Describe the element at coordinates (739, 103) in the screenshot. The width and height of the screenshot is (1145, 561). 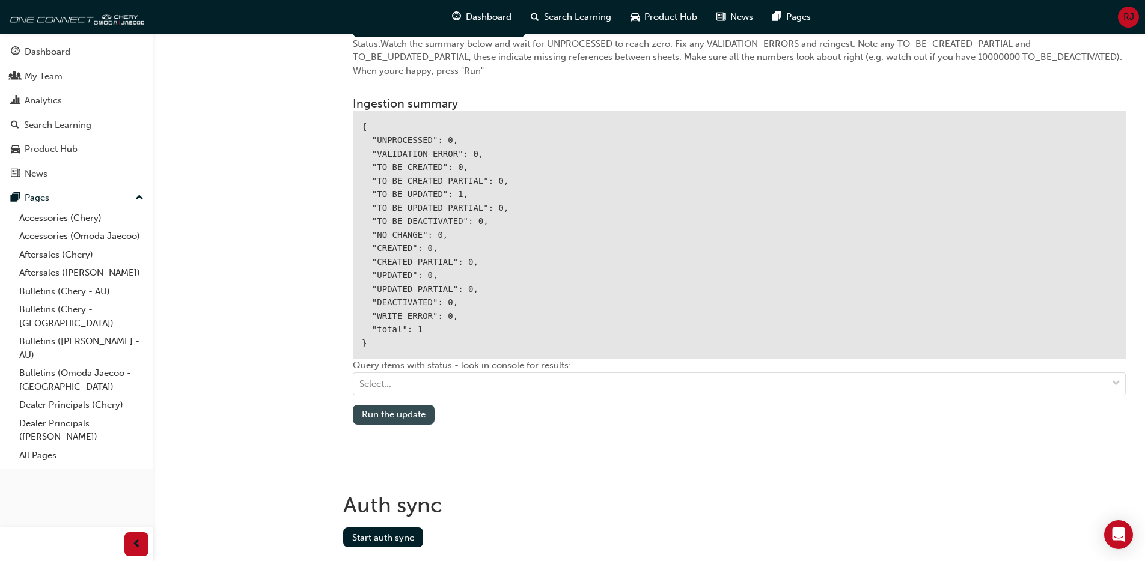
I see `h3: Ingestion summary` at that location.